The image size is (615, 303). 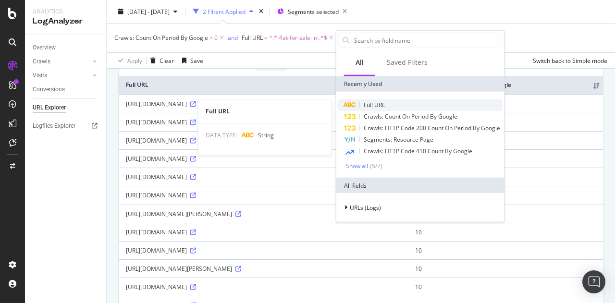 What do you see at coordinates (135, 60) in the screenshot?
I see `div: Apply` at bounding box center [135, 60].